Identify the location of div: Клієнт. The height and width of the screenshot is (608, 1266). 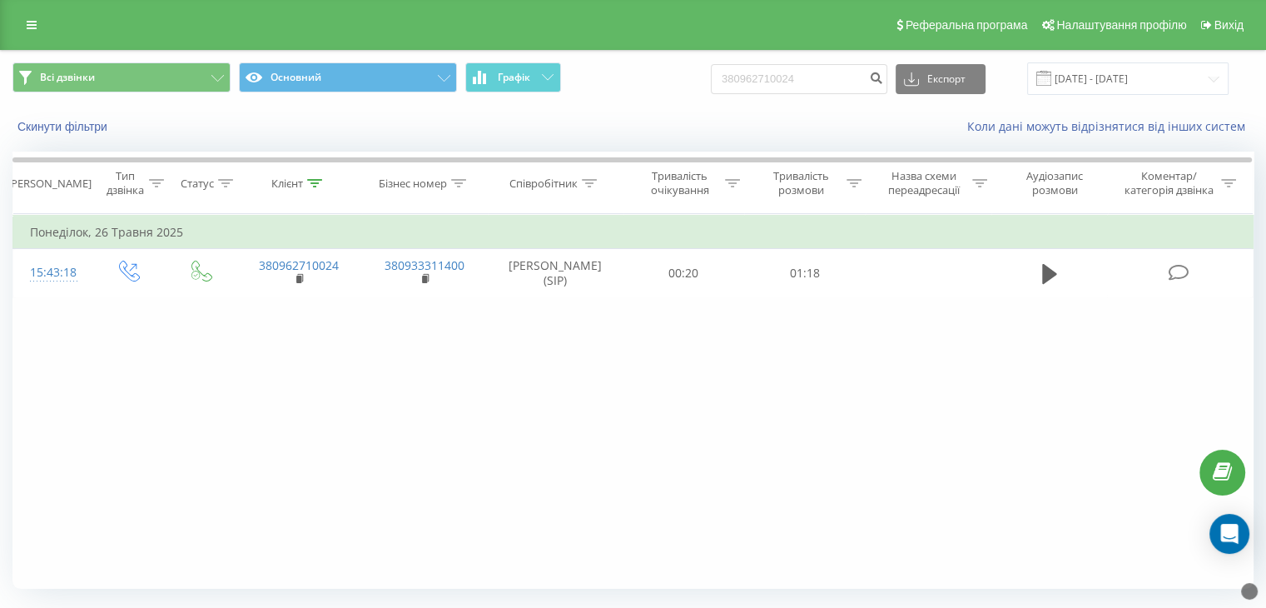
(287, 183).